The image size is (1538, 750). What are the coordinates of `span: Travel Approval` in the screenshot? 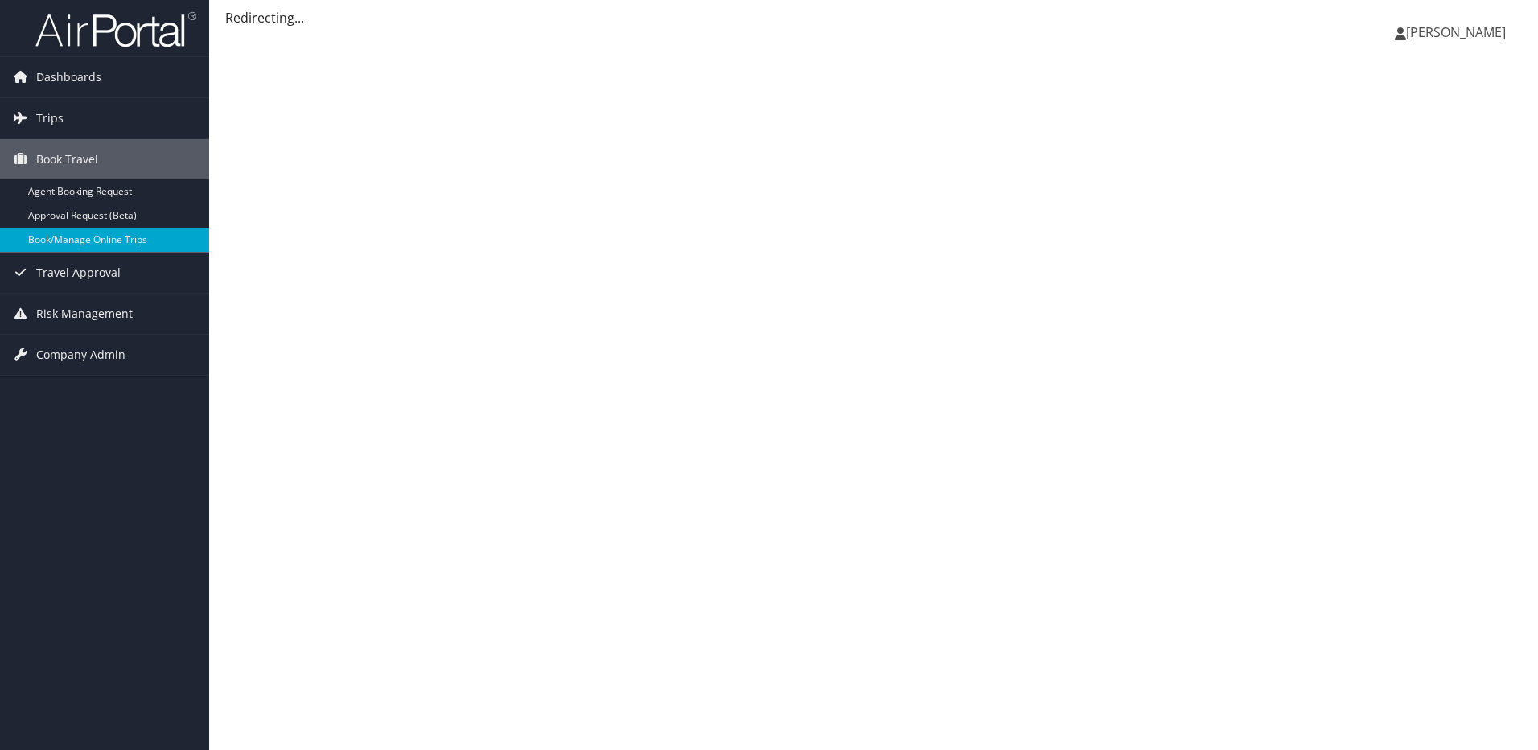 It's located at (78, 273).